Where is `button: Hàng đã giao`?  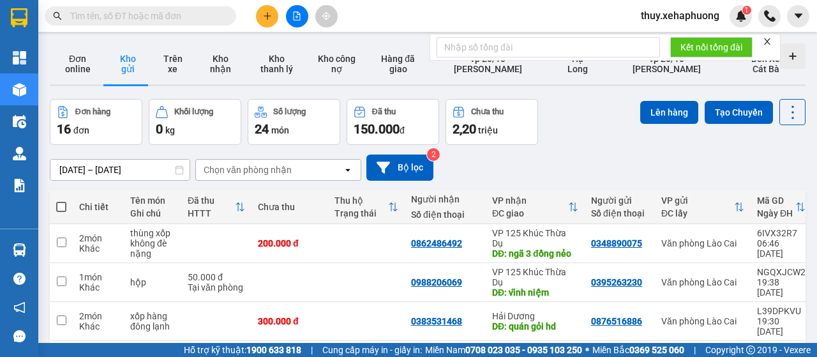 button: Hàng đã giao is located at coordinates (398, 64).